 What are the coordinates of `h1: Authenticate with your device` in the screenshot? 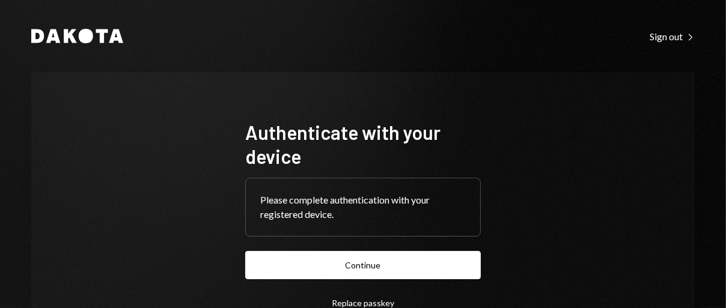 It's located at (363, 144).